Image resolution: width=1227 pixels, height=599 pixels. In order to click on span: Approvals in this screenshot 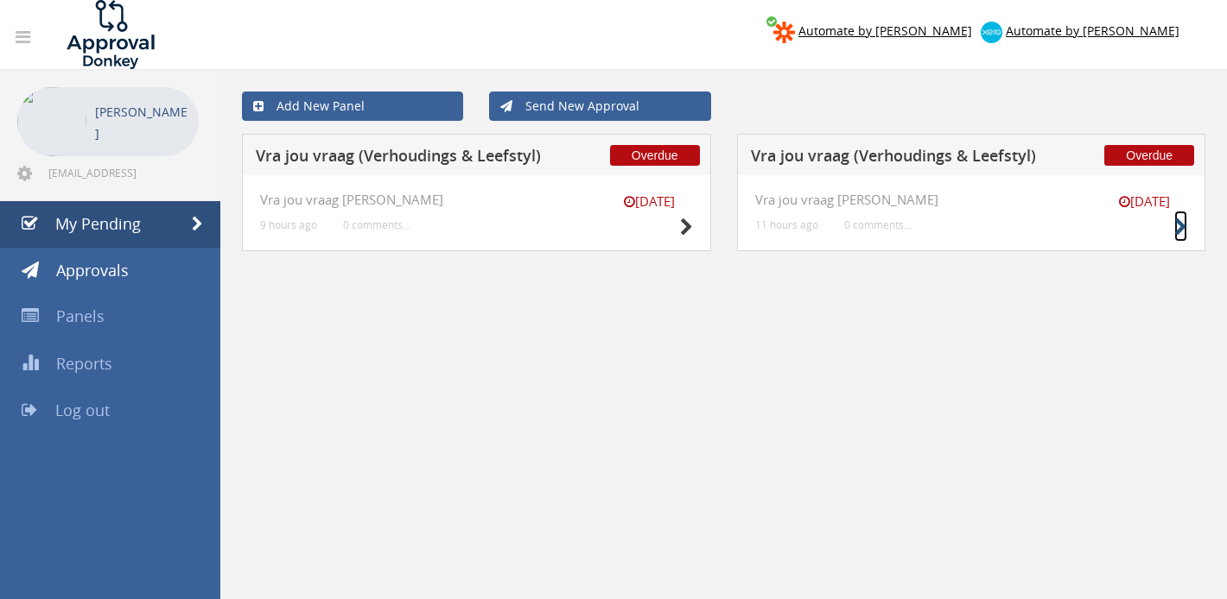, I will do `click(92, 270)`.